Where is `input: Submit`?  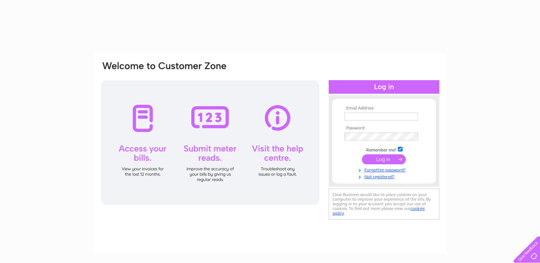 input: Submit is located at coordinates (384, 160).